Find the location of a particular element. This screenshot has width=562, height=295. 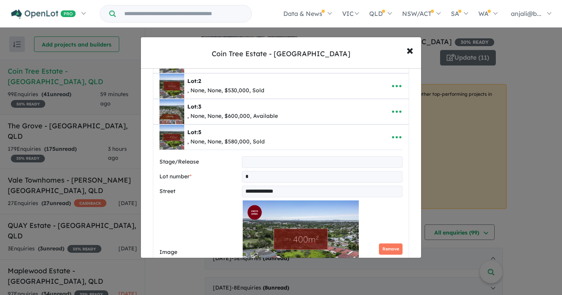

img: 17%20Vietnam%20Street%20-%20Inala%20-%20Lot%205___163_m_1750378560.jpg is located at coordinates (172, 137).